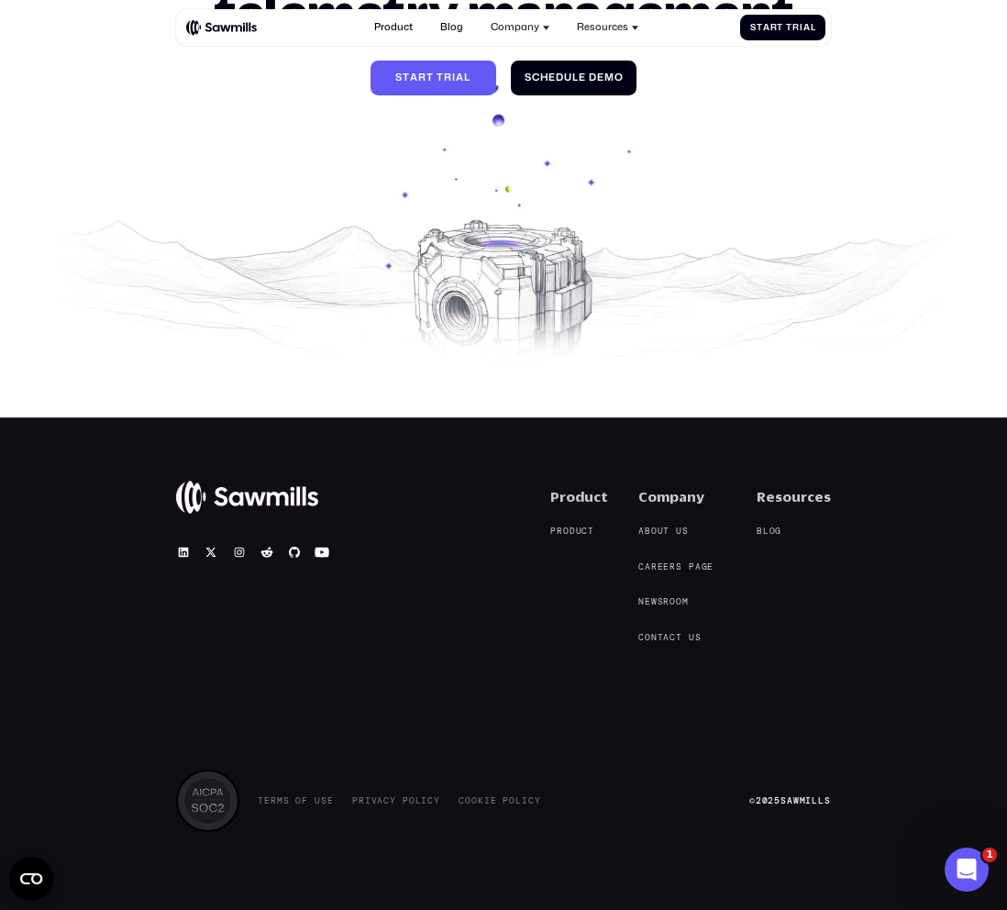 Image resolution: width=1007 pixels, height=910 pixels. I want to click on a: Careerspage, so click(683, 566).